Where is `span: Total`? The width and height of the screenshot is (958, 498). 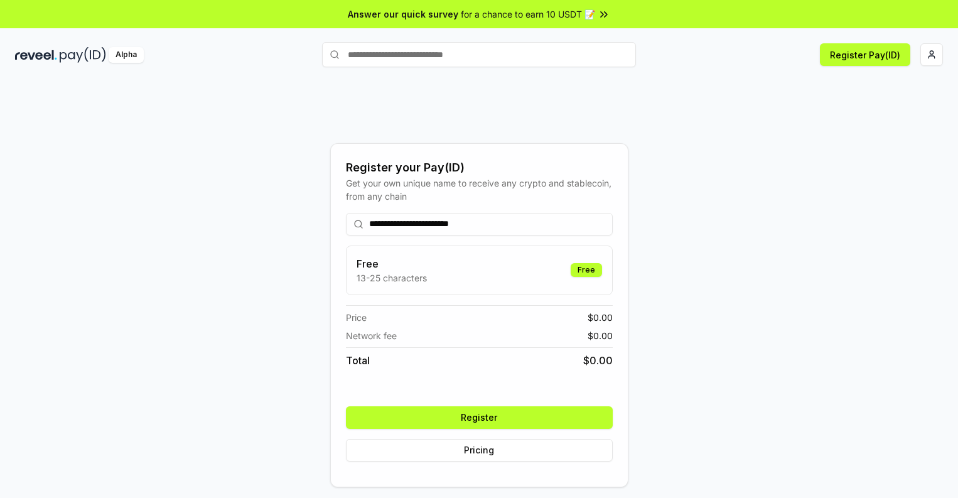
span: Total is located at coordinates (358, 361).